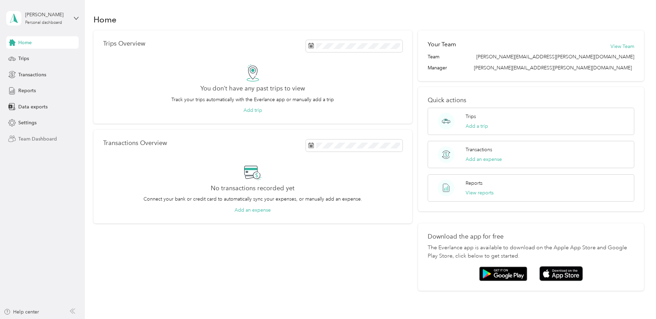  Describe the element at coordinates (531, 100) in the screenshot. I see `p: Quick actions` at that location.